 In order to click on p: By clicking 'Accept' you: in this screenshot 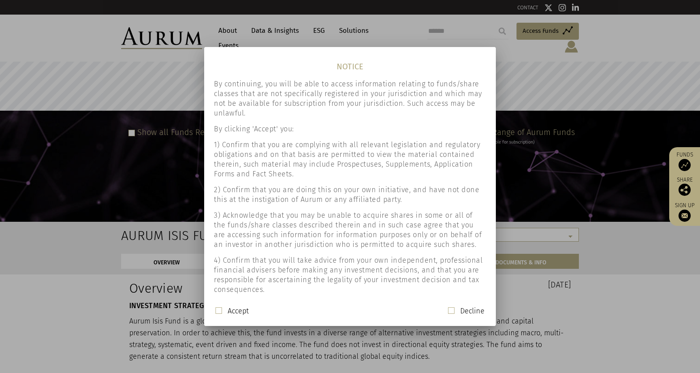, I will do `click(350, 129)`.